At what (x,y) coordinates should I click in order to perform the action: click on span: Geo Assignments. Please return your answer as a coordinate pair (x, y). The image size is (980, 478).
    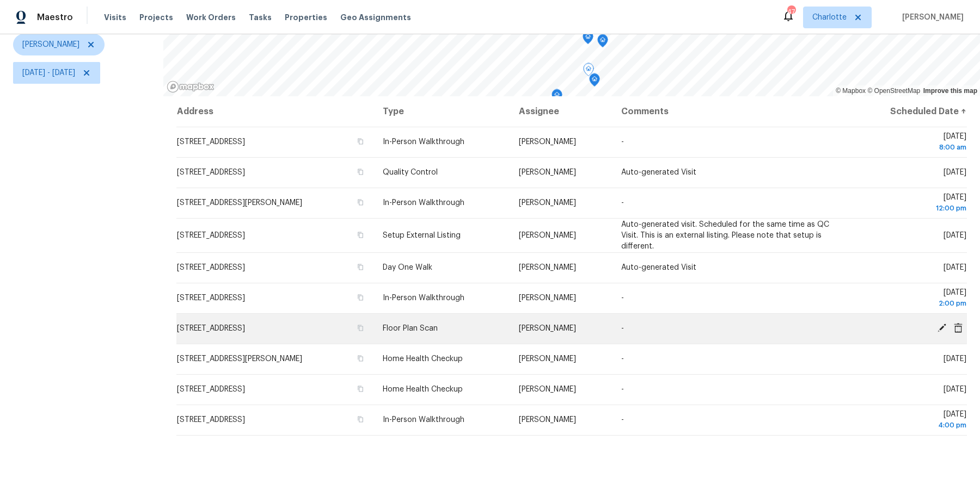
    Looking at the image, I should click on (376, 17).